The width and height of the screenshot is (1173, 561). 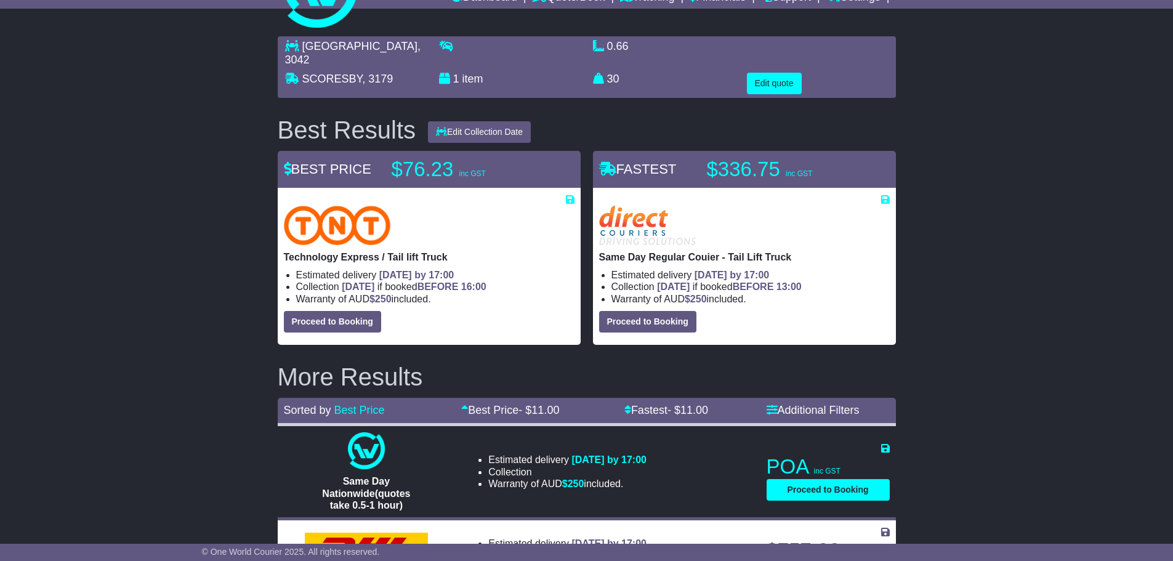 I want to click on span: FASTEST, so click(x=638, y=169).